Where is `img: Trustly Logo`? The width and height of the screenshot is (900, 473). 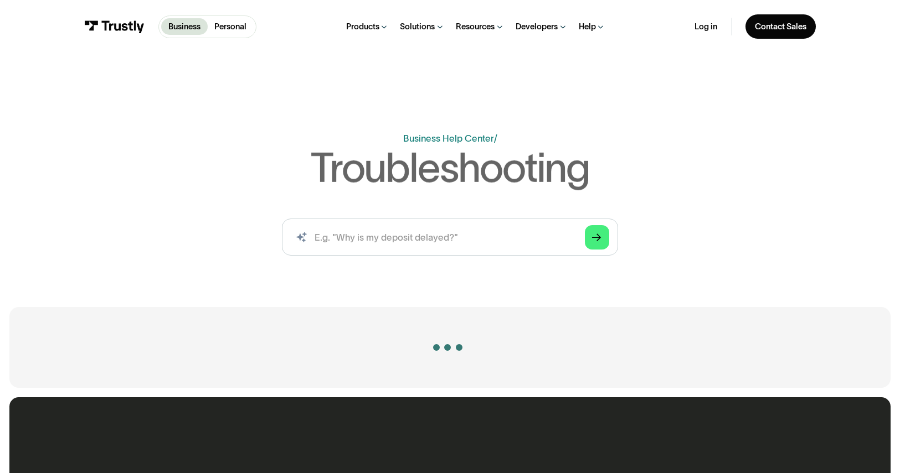
img: Trustly Logo is located at coordinates (114, 27).